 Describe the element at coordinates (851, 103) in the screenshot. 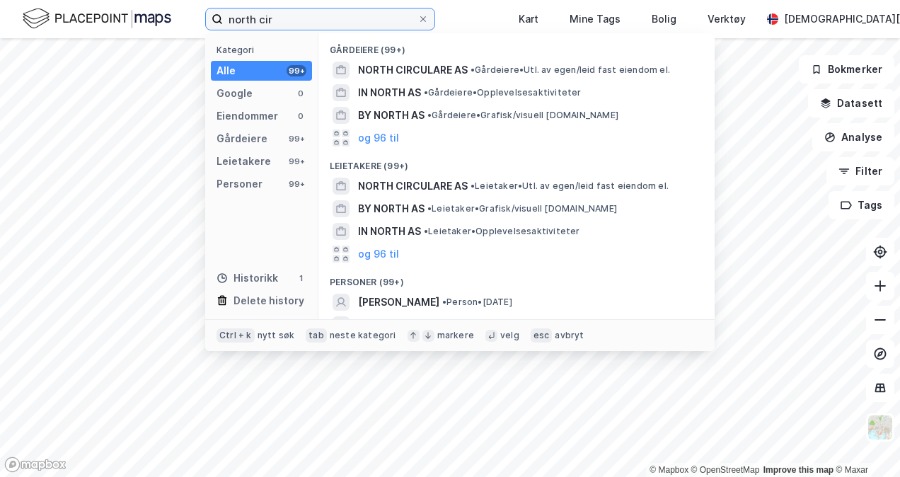

I see `button: Datasett` at that location.